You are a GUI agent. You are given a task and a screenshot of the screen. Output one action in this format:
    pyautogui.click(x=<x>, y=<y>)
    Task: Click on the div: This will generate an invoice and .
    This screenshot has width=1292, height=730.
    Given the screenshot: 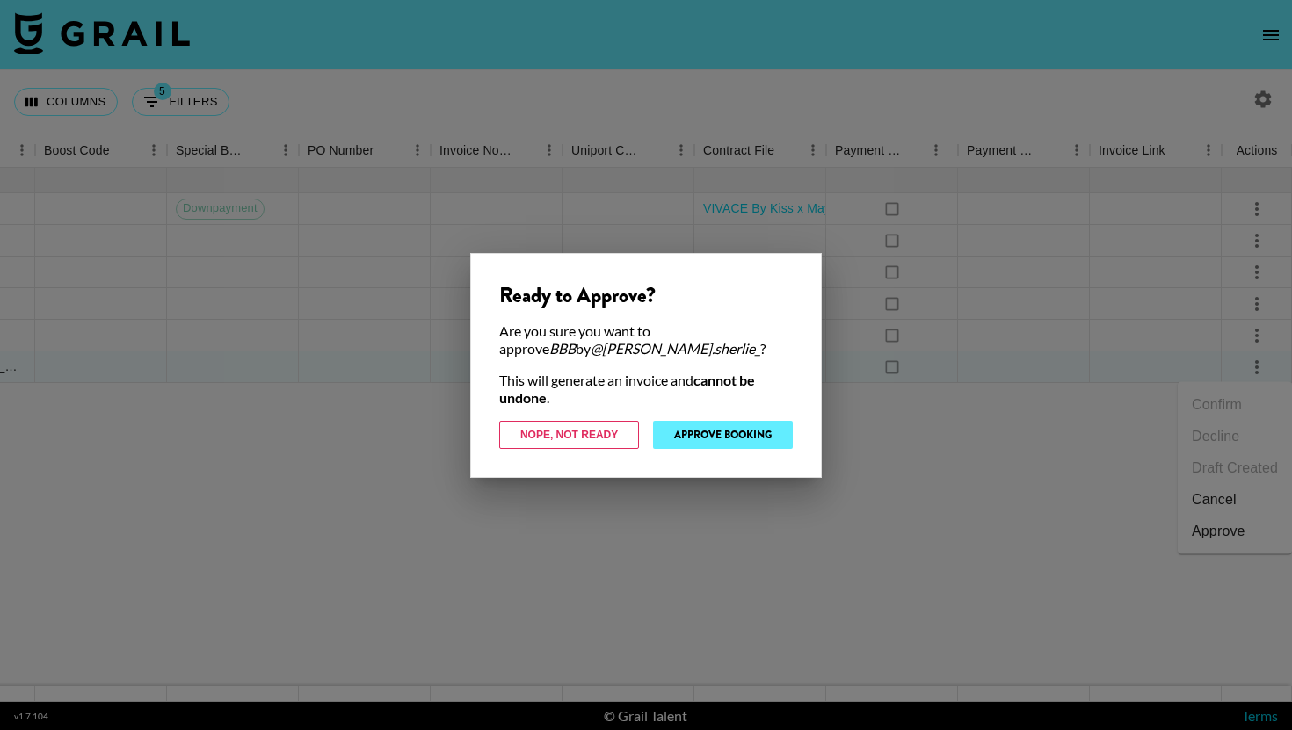 What is the action you would take?
    pyautogui.click(x=646, y=389)
    